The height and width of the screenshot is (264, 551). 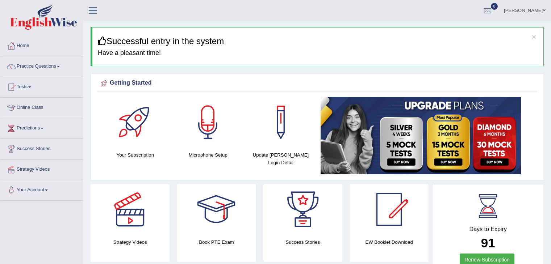 What do you see at coordinates (421, 136) in the screenshot?
I see `img: small5.jpg` at bounding box center [421, 136].